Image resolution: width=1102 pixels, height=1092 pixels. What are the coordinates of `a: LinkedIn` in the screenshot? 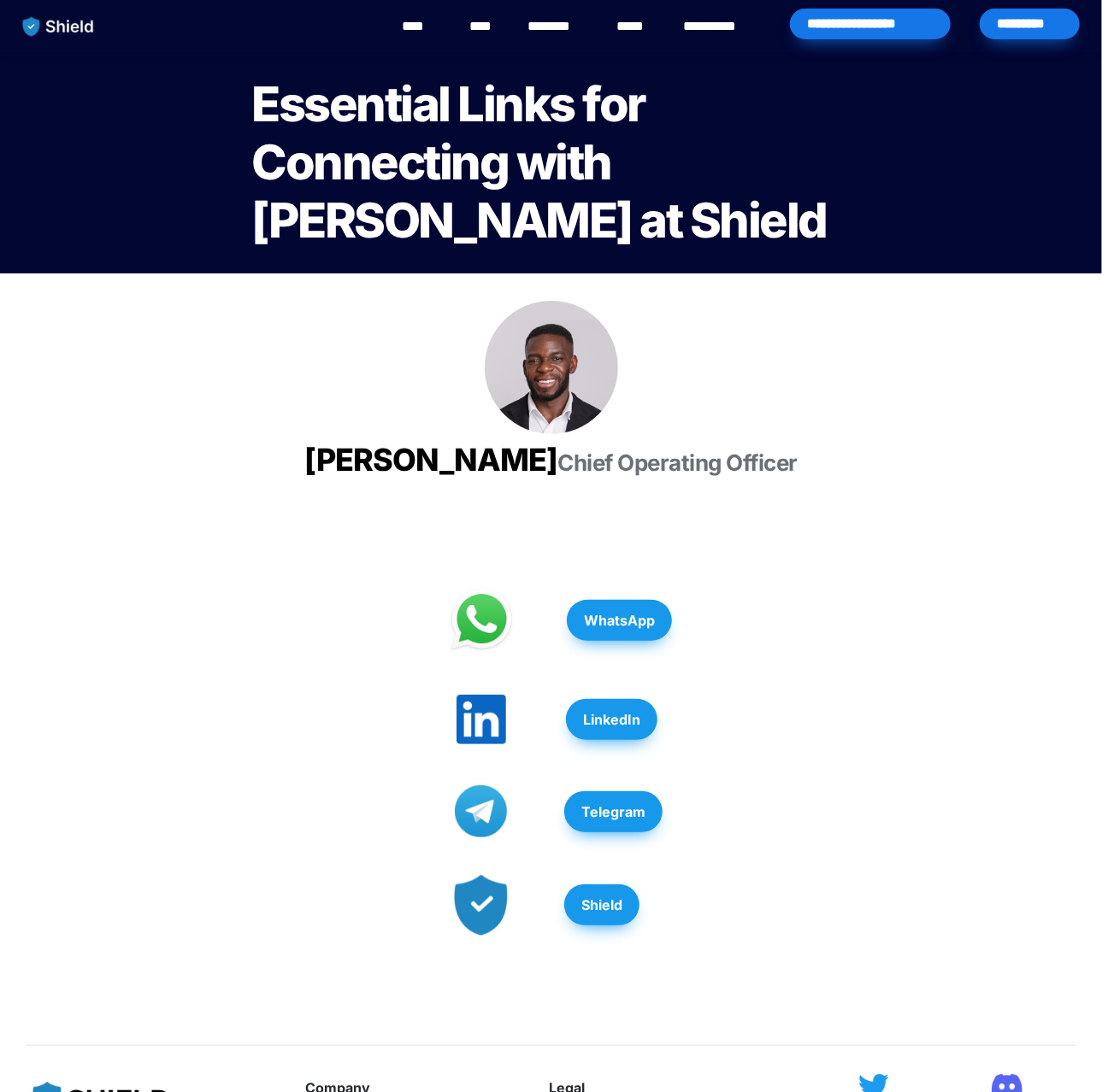 It's located at (611, 720).